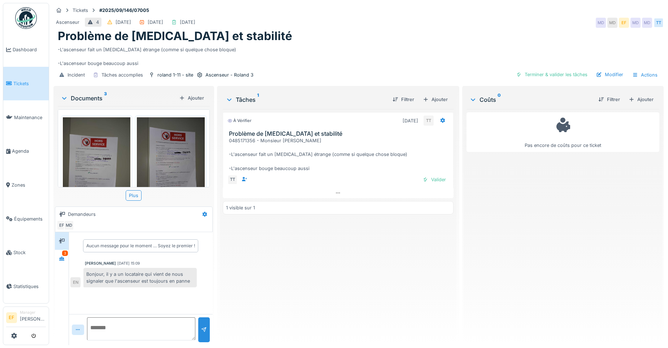  Describe the element at coordinates (26, 18) in the screenshot. I see `img: Badge_color-CXgf-gQk.svg` at that location.